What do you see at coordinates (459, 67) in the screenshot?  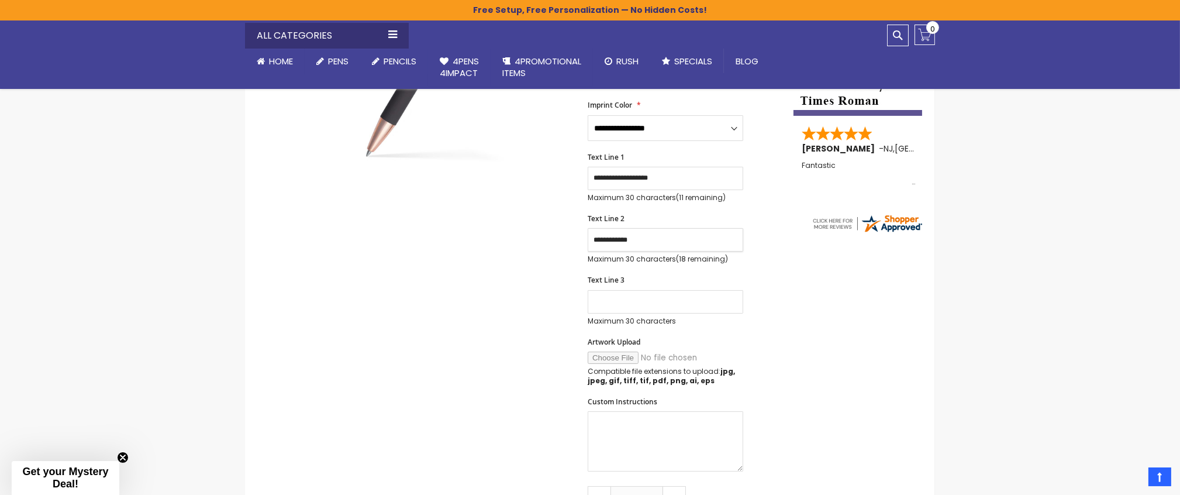 I see `span: 4Pens 4impact` at bounding box center [459, 67].